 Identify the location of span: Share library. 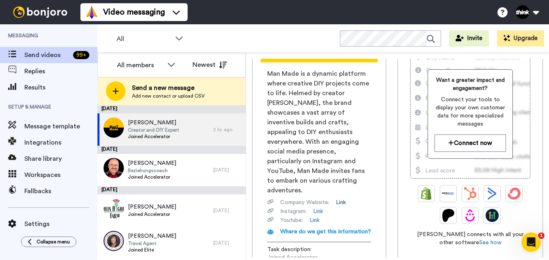
(61, 159).